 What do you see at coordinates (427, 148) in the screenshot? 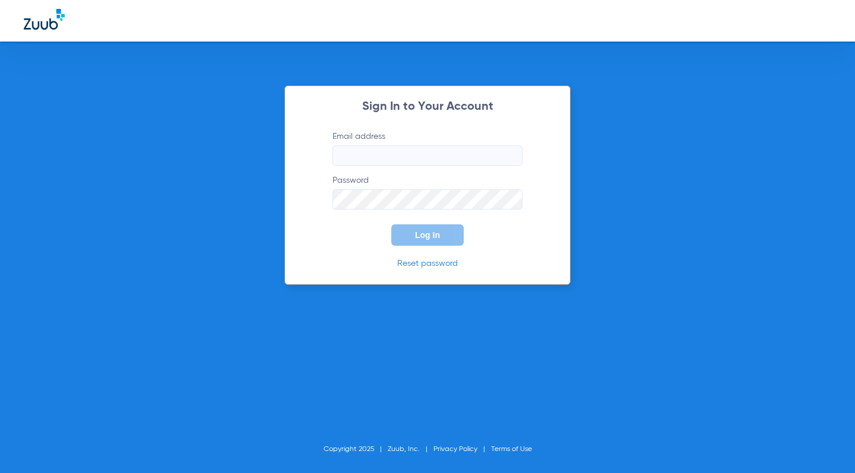
I see `label: Email address` at bounding box center [427, 148].